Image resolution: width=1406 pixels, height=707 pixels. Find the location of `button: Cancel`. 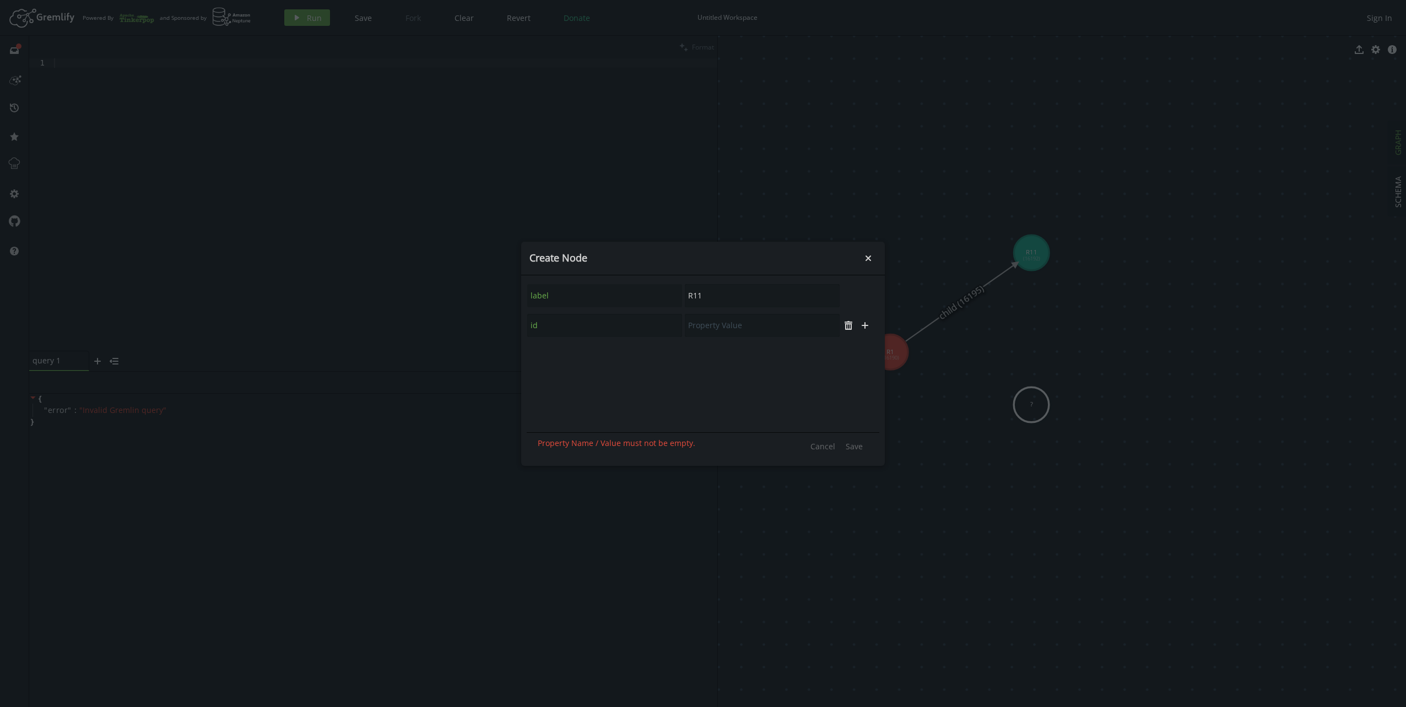

button: Cancel is located at coordinates (822, 447).